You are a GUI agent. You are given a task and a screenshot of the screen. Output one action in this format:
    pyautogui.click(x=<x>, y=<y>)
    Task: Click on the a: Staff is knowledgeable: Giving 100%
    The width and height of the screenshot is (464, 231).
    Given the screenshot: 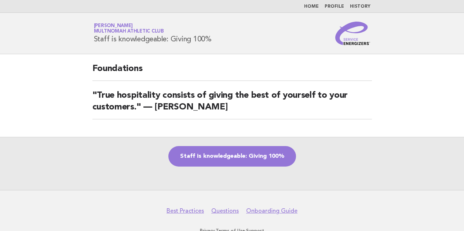 What is the action you would take?
    pyautogui.click(x=232, y=157)
    